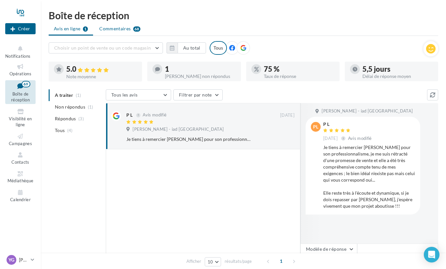 The width and height of the screenshot is (446, 269). I want to click on div: Délai de réponse moyen, so click(397, 76).